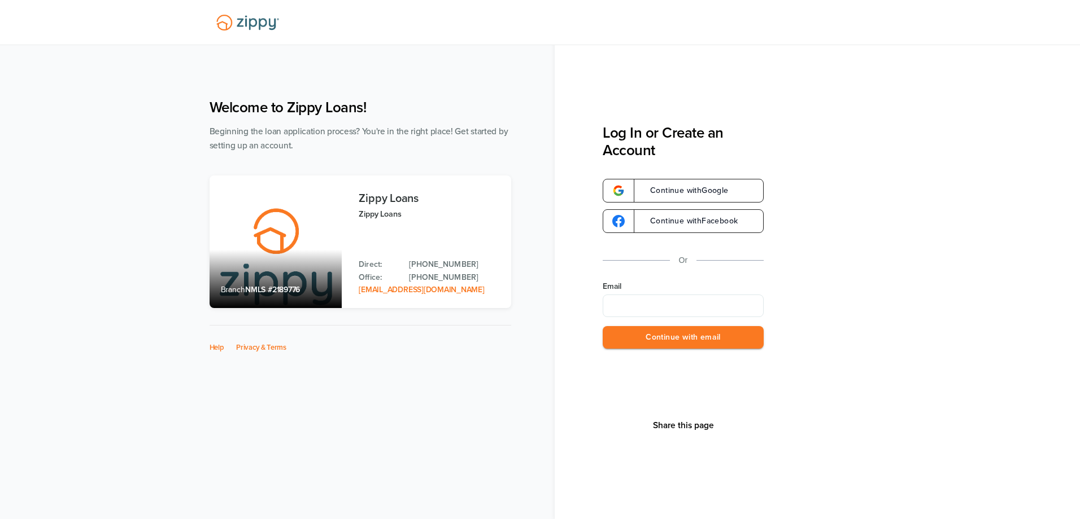 The height and width of the screenshot is (519, 1080). I want to click on a: Direct Phone: 512-975-2947, so click(454, 265).